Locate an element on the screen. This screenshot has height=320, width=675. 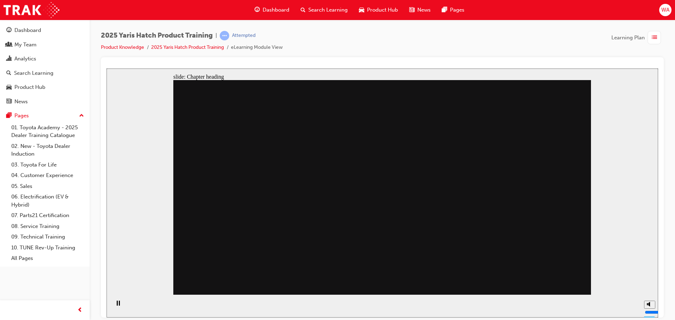
div: My Team is located at coordinates (25, 45).